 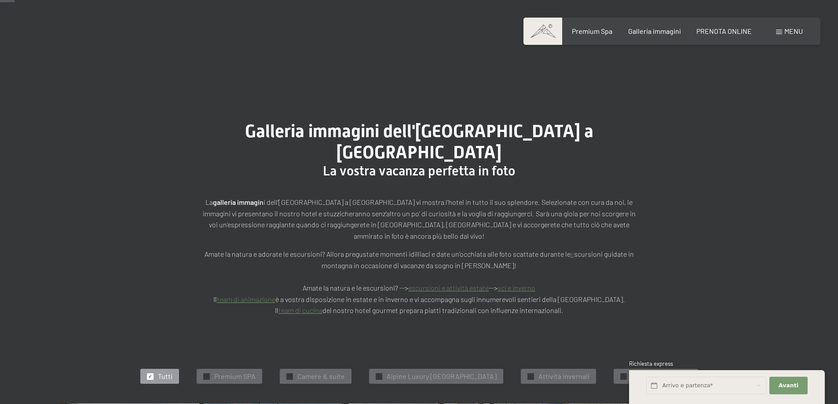 What do you see at coordinates (654, 31) in the screenshot?
I see `span: Galleria immagini` at bounding box center [654, 31].